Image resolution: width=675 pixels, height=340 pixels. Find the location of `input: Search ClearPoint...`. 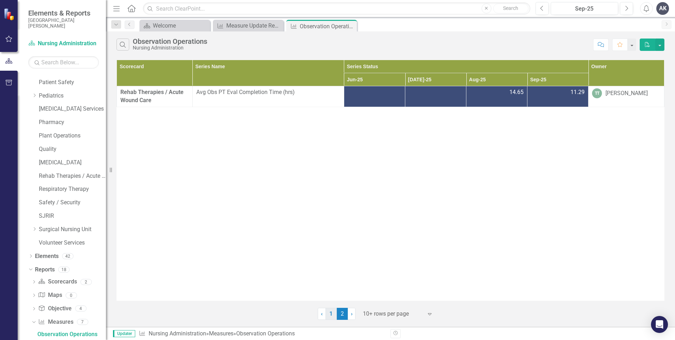

input: Search ClearPoint... is located at coordinates (337, 8).